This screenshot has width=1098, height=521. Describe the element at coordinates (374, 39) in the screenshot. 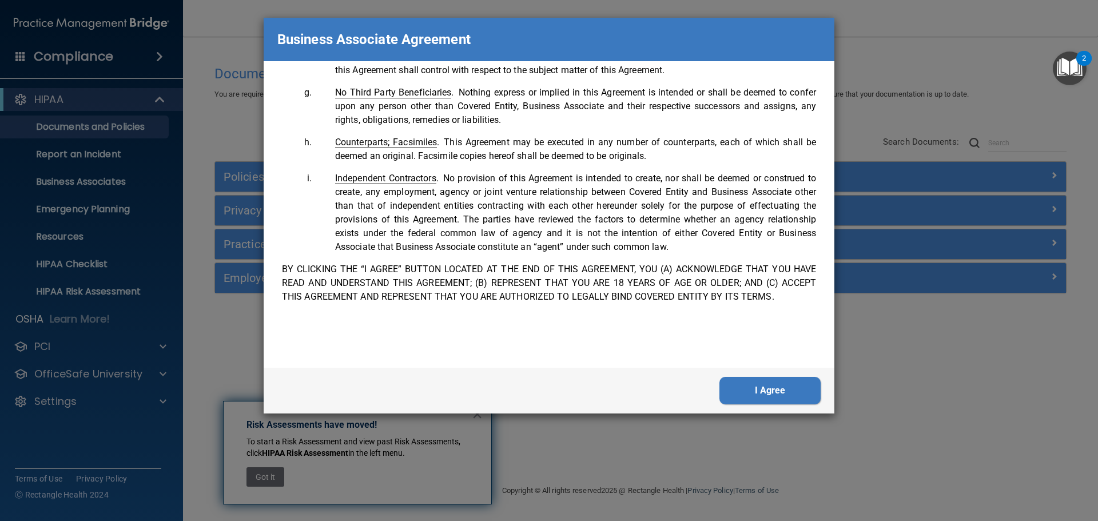

I see `p: Business Associate Agreement` at that location.